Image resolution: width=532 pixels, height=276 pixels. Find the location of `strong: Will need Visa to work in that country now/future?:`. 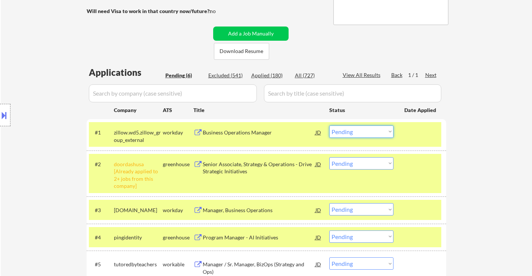

strong: Will need Visa to work in that country now/future?: is located at coordinates (149, 11).